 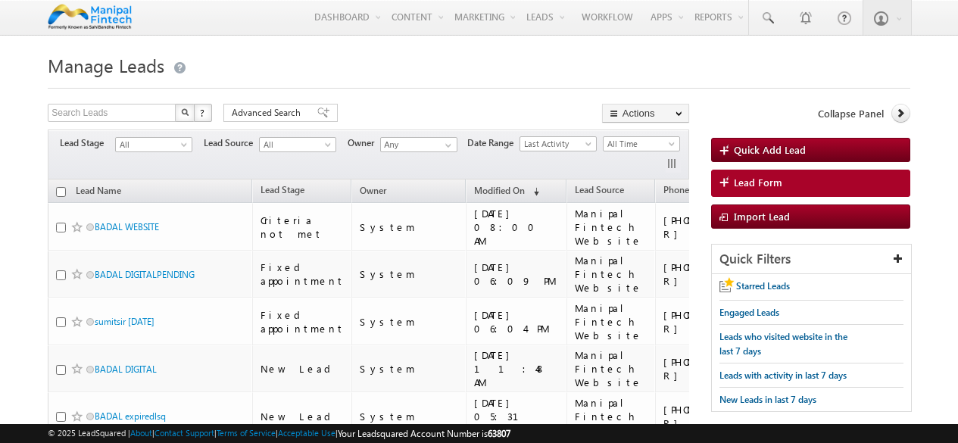 What do you see at coordinates (639, 144) in the screenshot?
I see `span: All Time` at bounding box center [639, 144].